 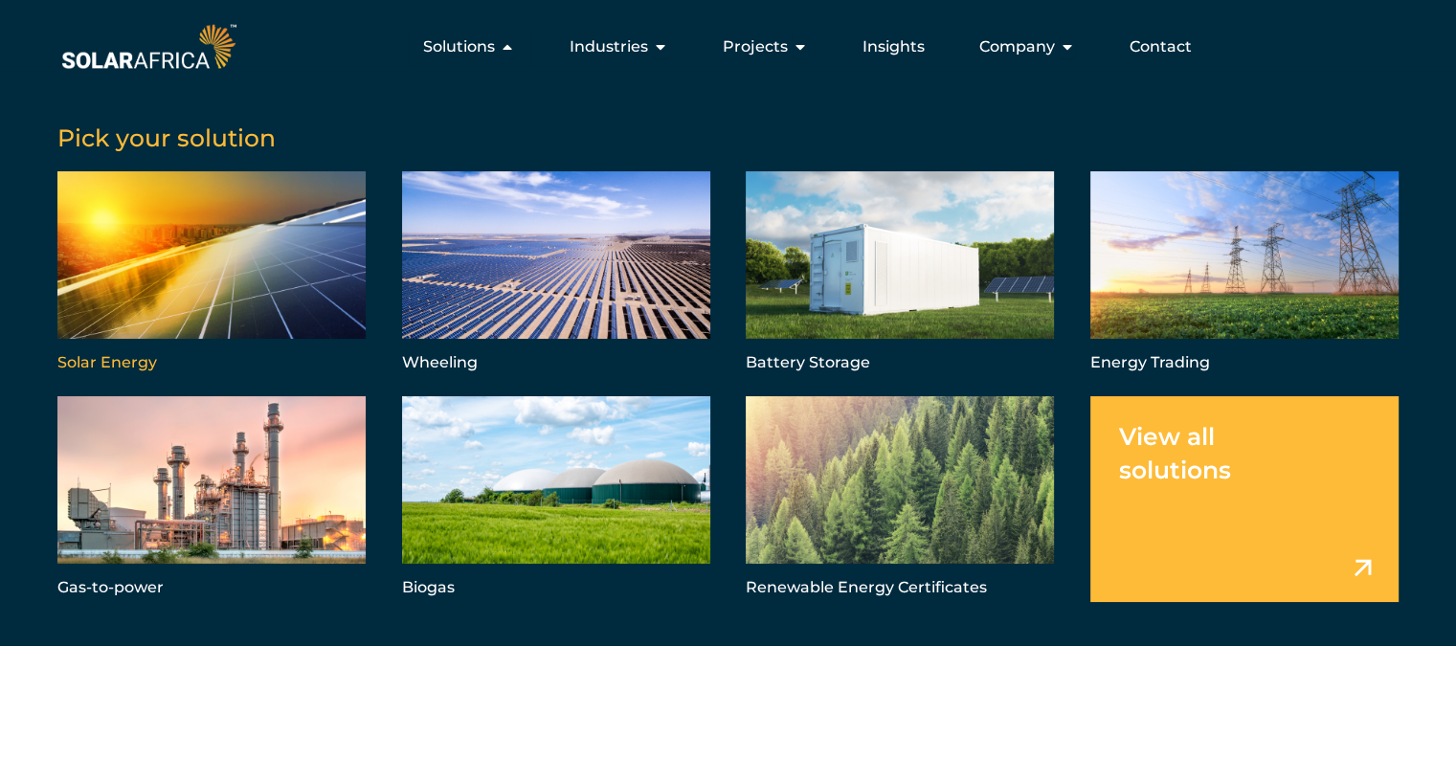 What do you see at coordinates (724, 47) in the screenshot?
I see `nav: Menu` at bounding box center [724, 47].